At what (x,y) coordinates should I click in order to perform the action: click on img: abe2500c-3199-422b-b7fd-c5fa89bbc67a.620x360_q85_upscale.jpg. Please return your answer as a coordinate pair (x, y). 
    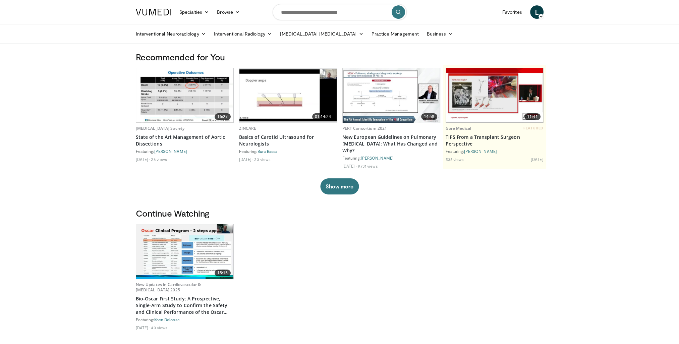
    Looking at the image, I should click on (185, 251).